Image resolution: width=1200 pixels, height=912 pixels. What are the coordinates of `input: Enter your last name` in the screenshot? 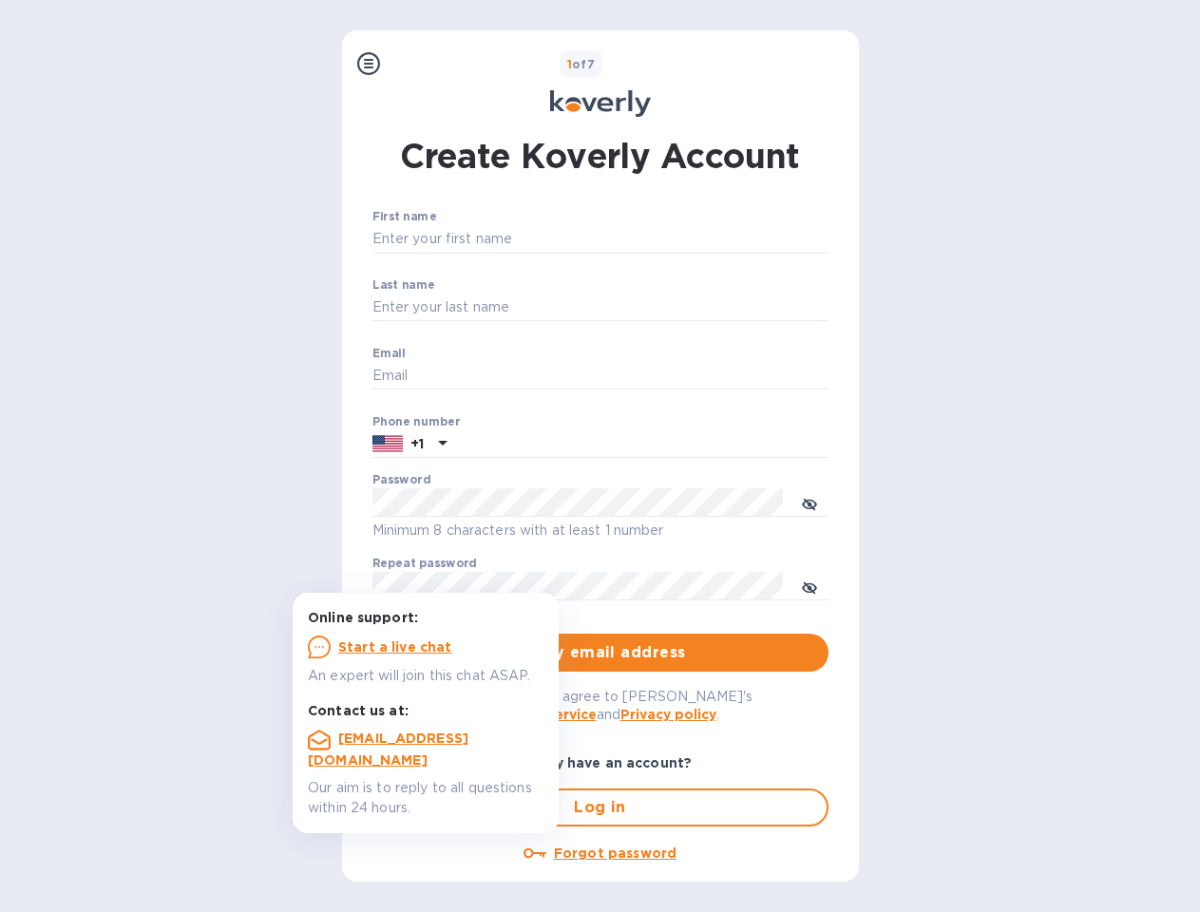 It's located at (600, 308).